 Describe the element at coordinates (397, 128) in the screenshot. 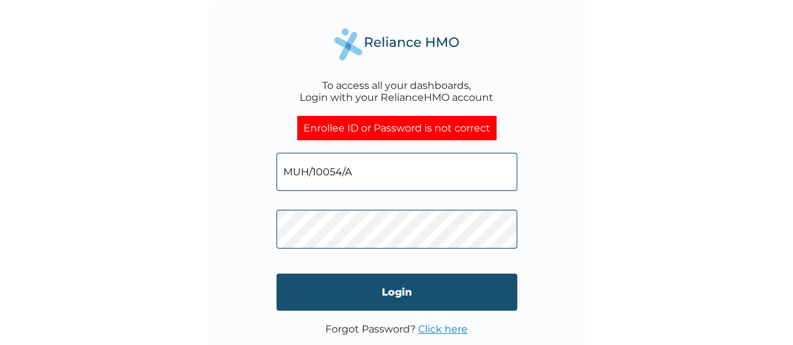

I see `div: Enrollee ID or Password is not correct` at that location.